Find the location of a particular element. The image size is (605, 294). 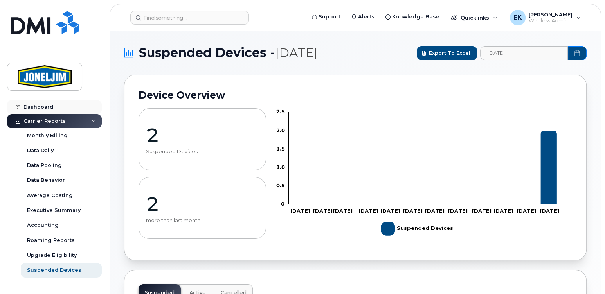

button: Choose Date is located at coordinates (577, 53).